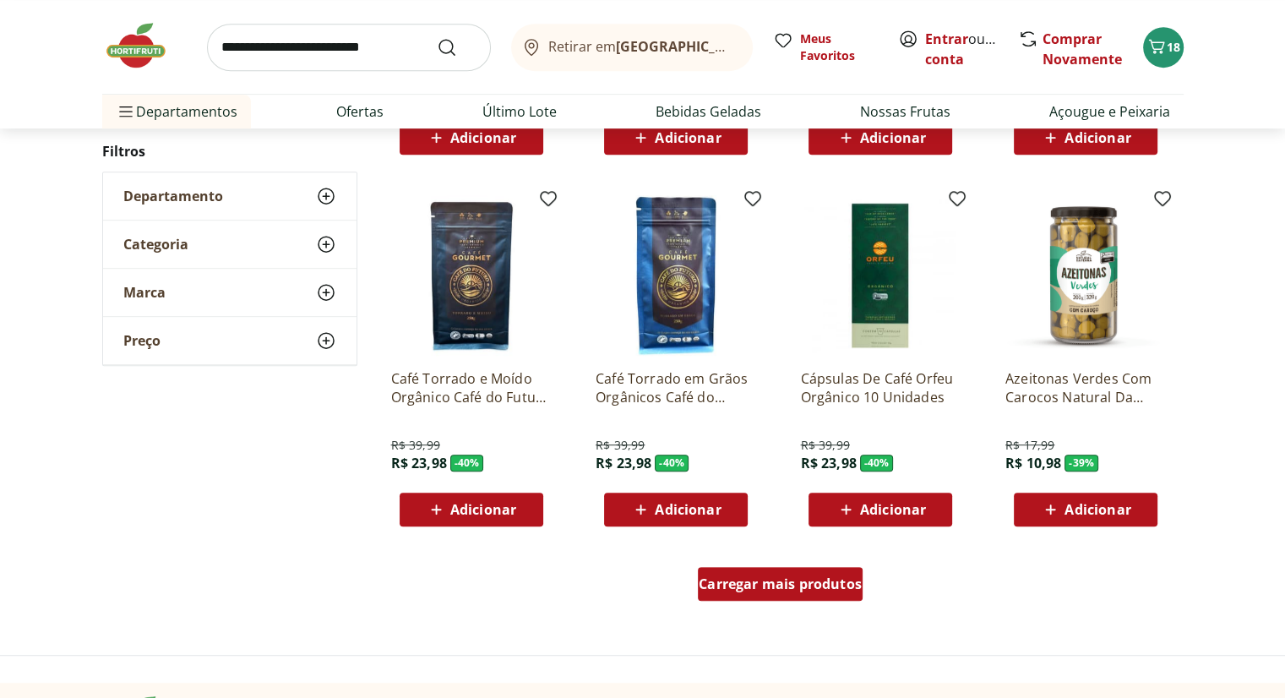 This screenshot has width=1285, height=698. I want to click on button: Submit Search, so click(457, 47).